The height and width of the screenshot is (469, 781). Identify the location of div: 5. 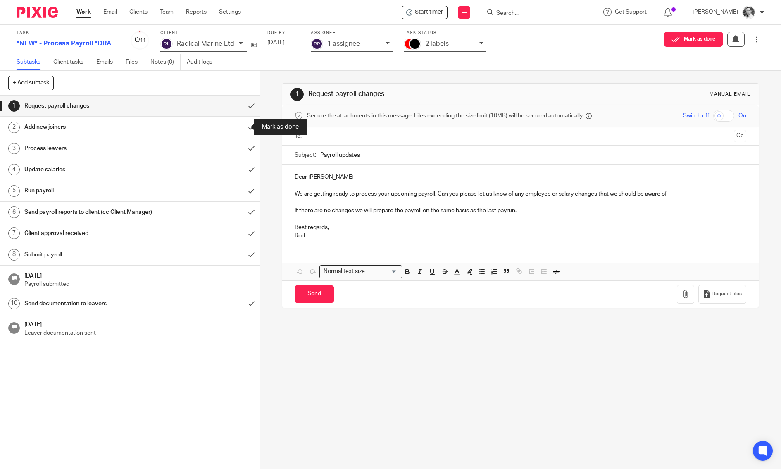
(14, 191).